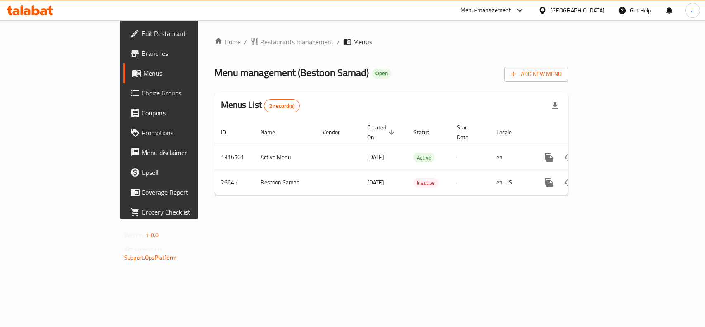  What do you see at coordinates (469, 132) in the screenshot?
I see `span: Start Date` at bounding box center [469, 132].